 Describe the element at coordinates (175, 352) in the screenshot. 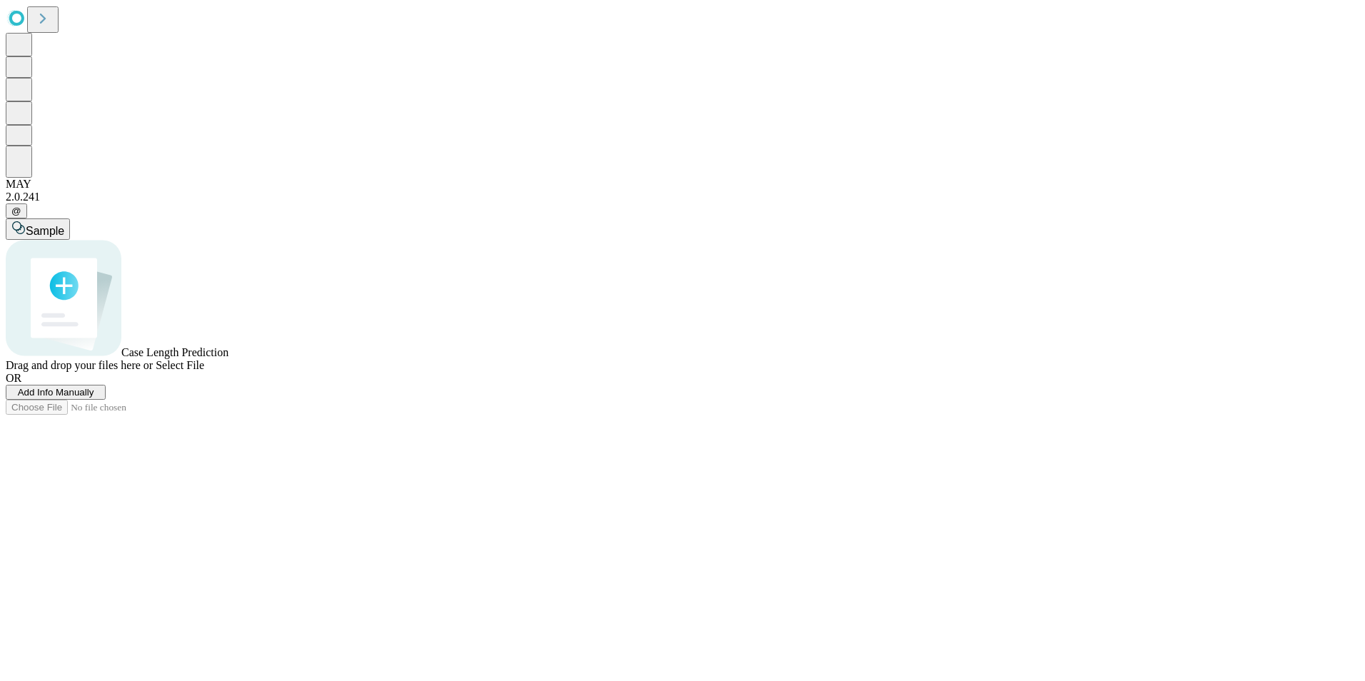

I see `span: Case Length Prediction` at that location.